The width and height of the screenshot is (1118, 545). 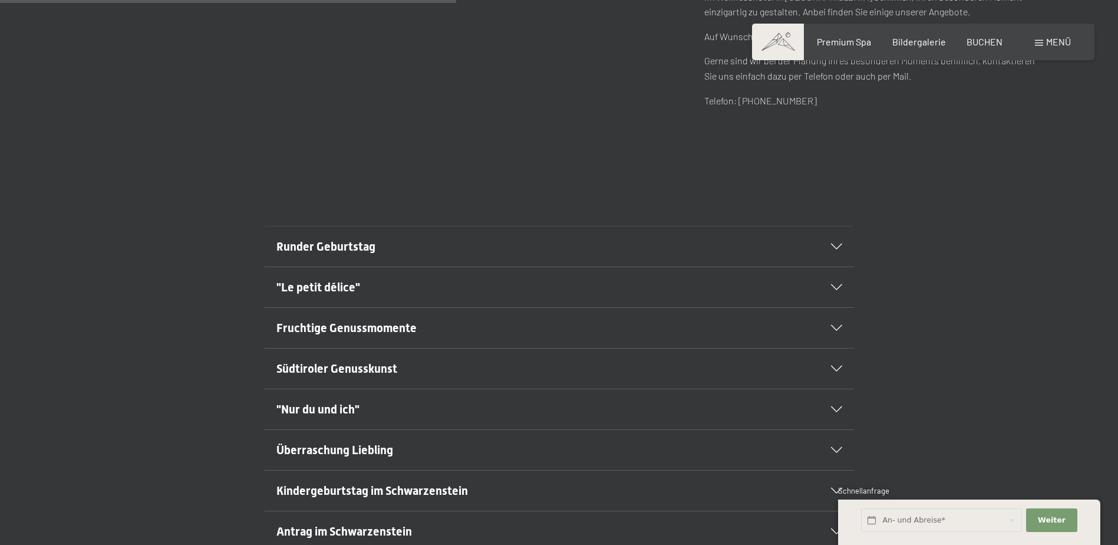 What do you see at coordinates (984, 41) in the screenshot?
I see `span: BUCHEN` at bounding box center [984, 41].